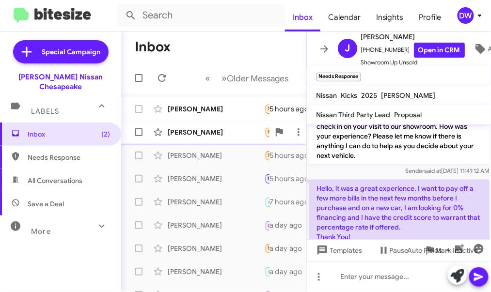 The height and width of the screenshot is (292, 491). What do you see at coordinates (247, 78) in the screenshot?
I see `nav: Page navigation example` at bounding box center [247, 78].